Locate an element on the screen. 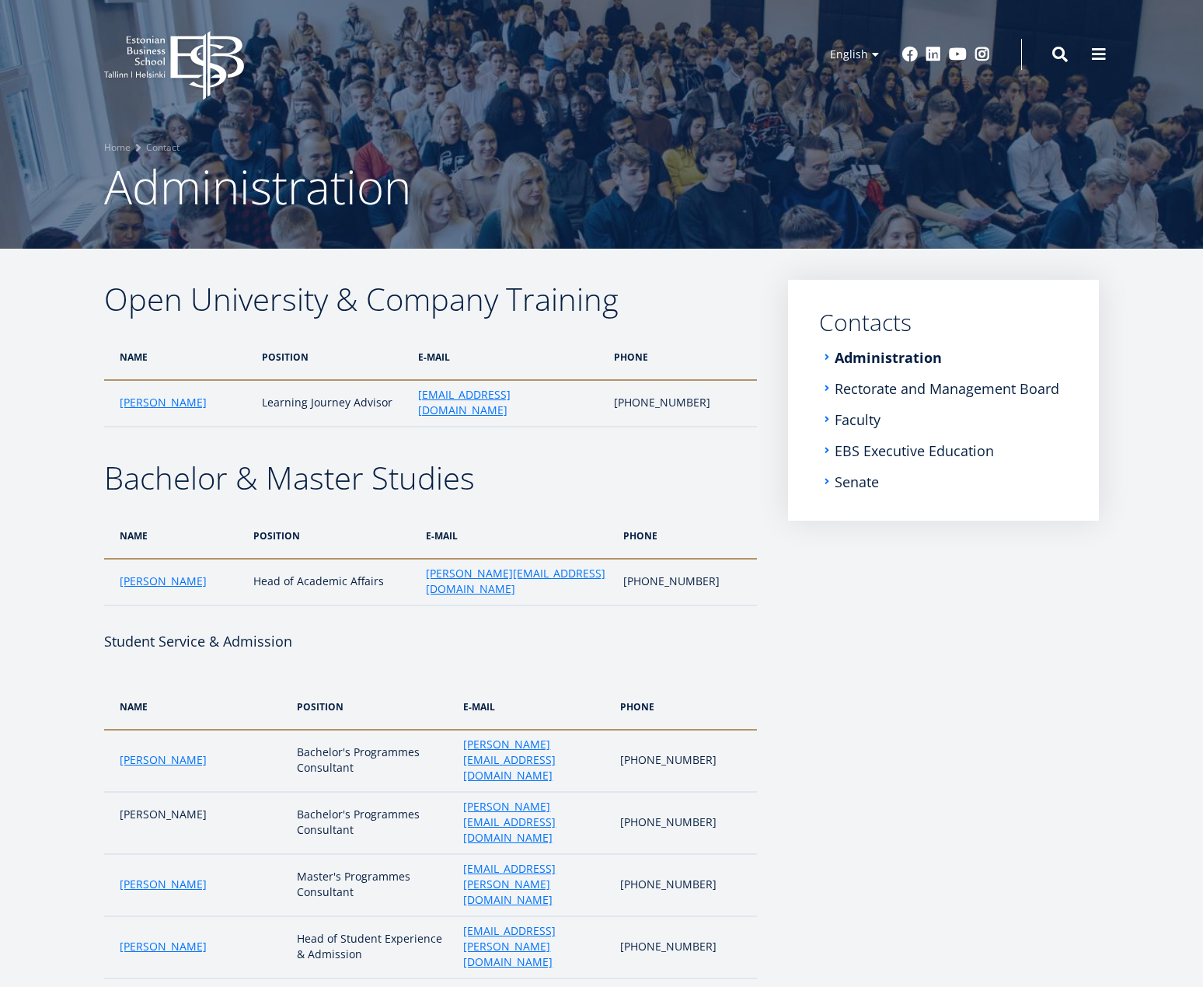 The image size is (1203, 987). a: Facebook is located at coordinates (910, 54).